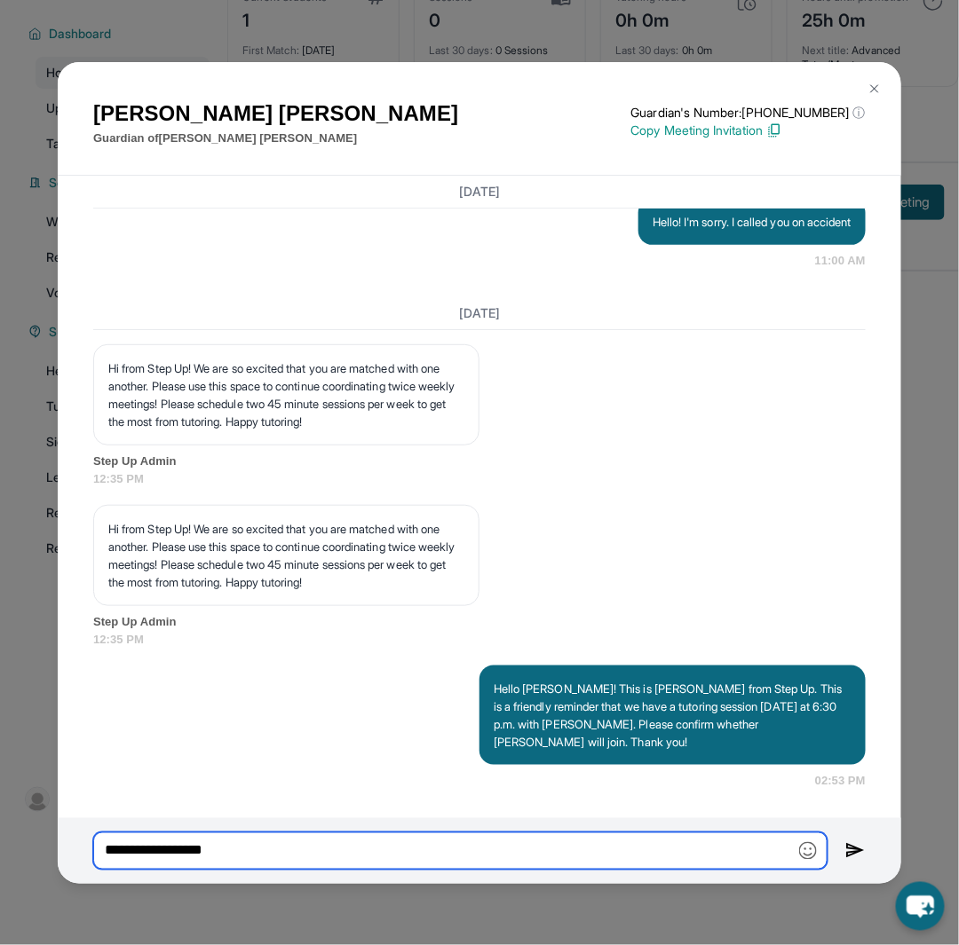  What do you see at coordinates (859, 113) in the screenshot?
I see `span: ⓘ` at bounding box center [859, 113].